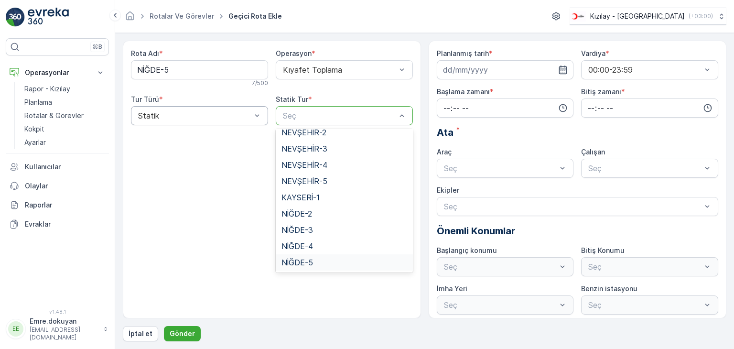 This screenshot has width=734, height=349. What do you see at coordinates (297, 246) in the screenshot?
I see `span: NİĞDE-4` at bounding box center [297, 246].